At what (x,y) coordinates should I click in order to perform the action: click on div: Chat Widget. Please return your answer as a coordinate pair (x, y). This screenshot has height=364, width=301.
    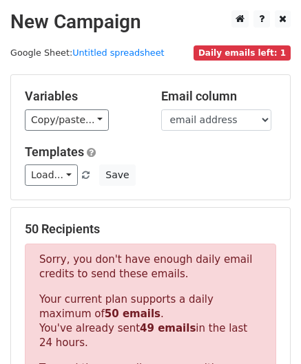
    Looking at the image, I should click on (267, 331).